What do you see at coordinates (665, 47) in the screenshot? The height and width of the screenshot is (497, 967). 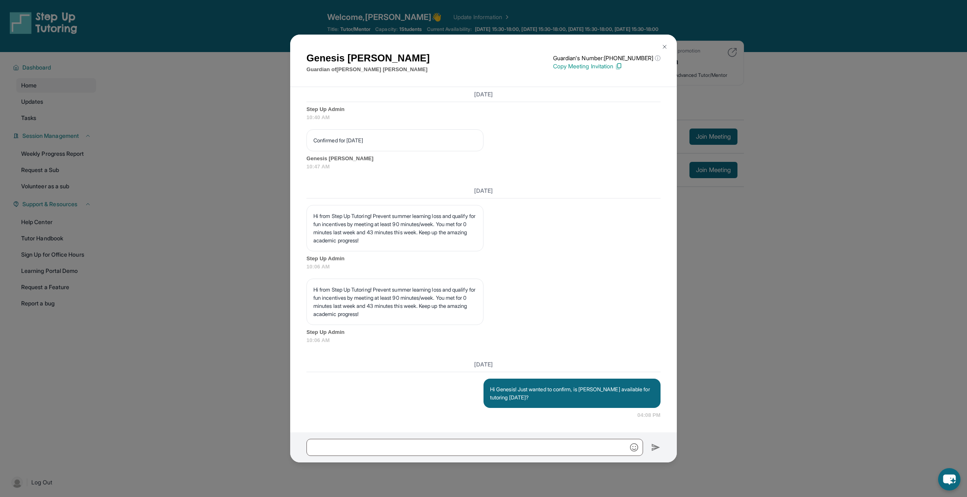 I see `img: Close Icon` at bounding box center [665, 47].